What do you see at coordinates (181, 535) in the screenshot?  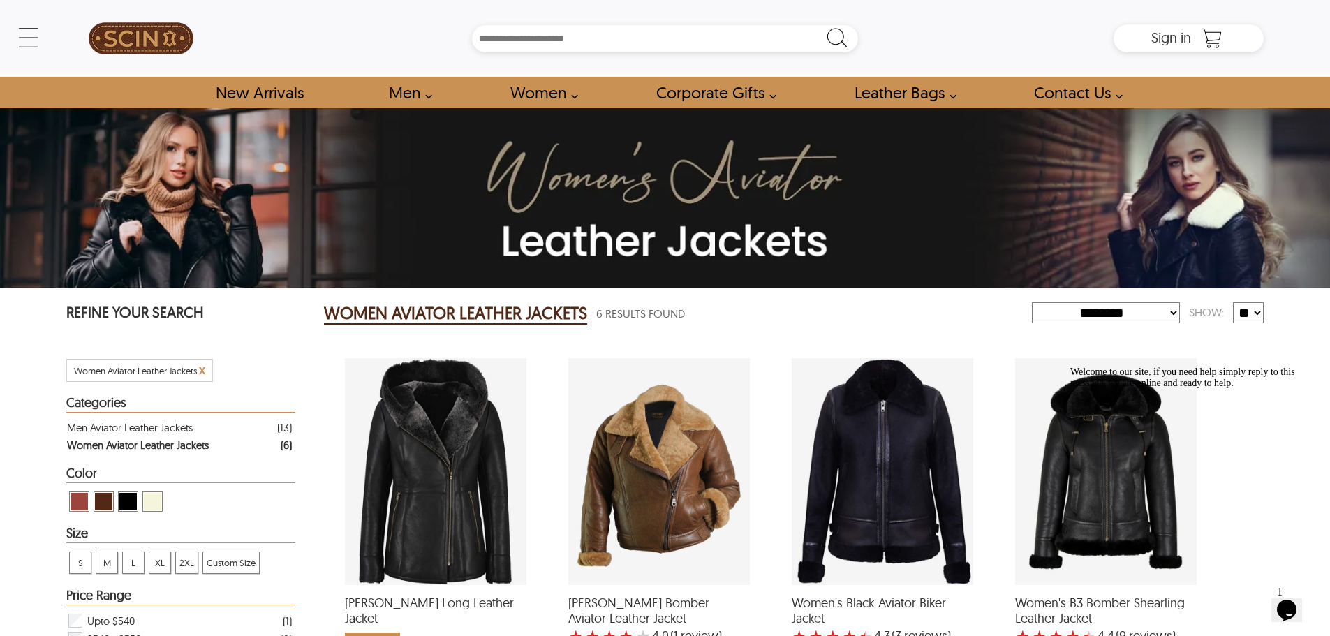 I see `div: Heading Filter Women Aviator Leather Jackets by Size` at bounding box center [181, 535].